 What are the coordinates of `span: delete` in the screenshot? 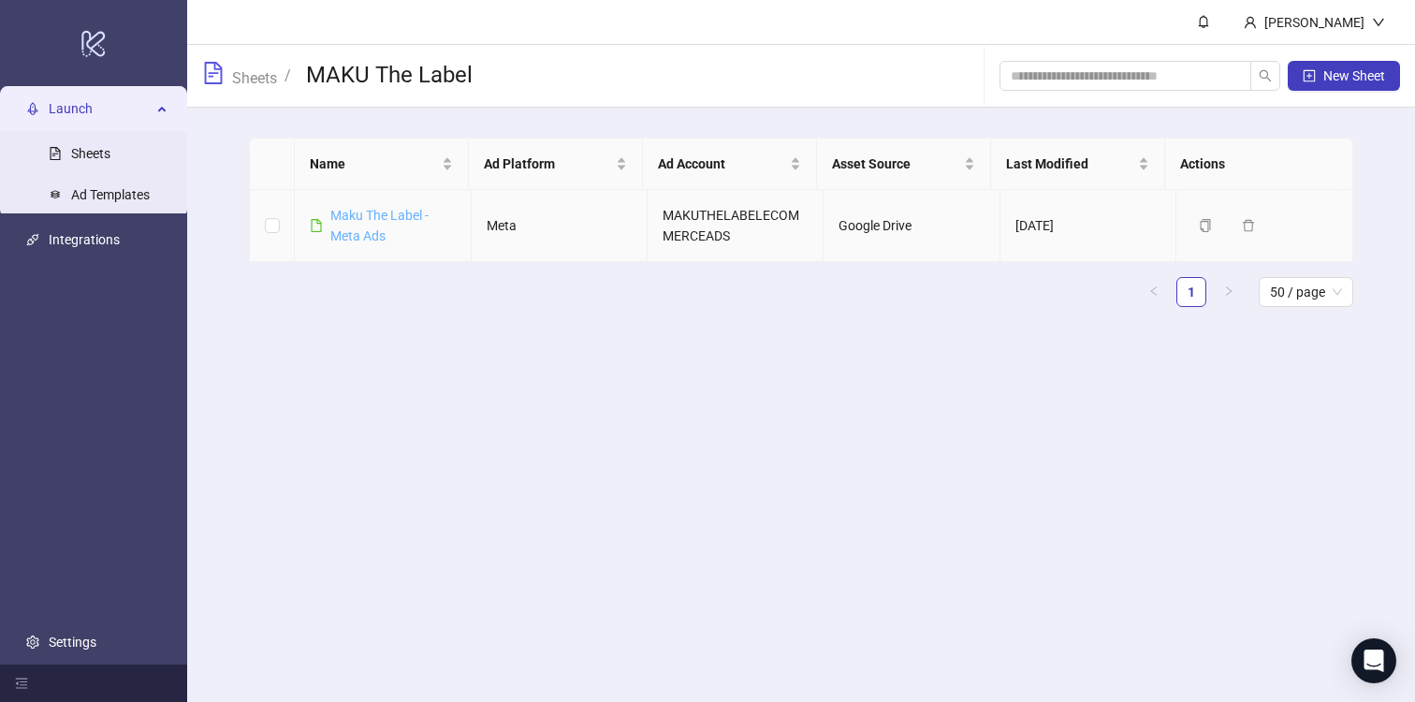 It's located at (1248, 226).